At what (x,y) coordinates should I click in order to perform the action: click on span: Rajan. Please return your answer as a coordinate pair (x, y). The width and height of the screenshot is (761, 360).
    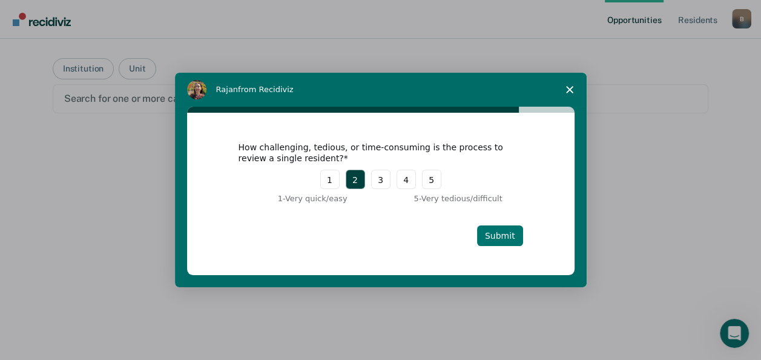
    Looking at the image, I should click on (227, 89).